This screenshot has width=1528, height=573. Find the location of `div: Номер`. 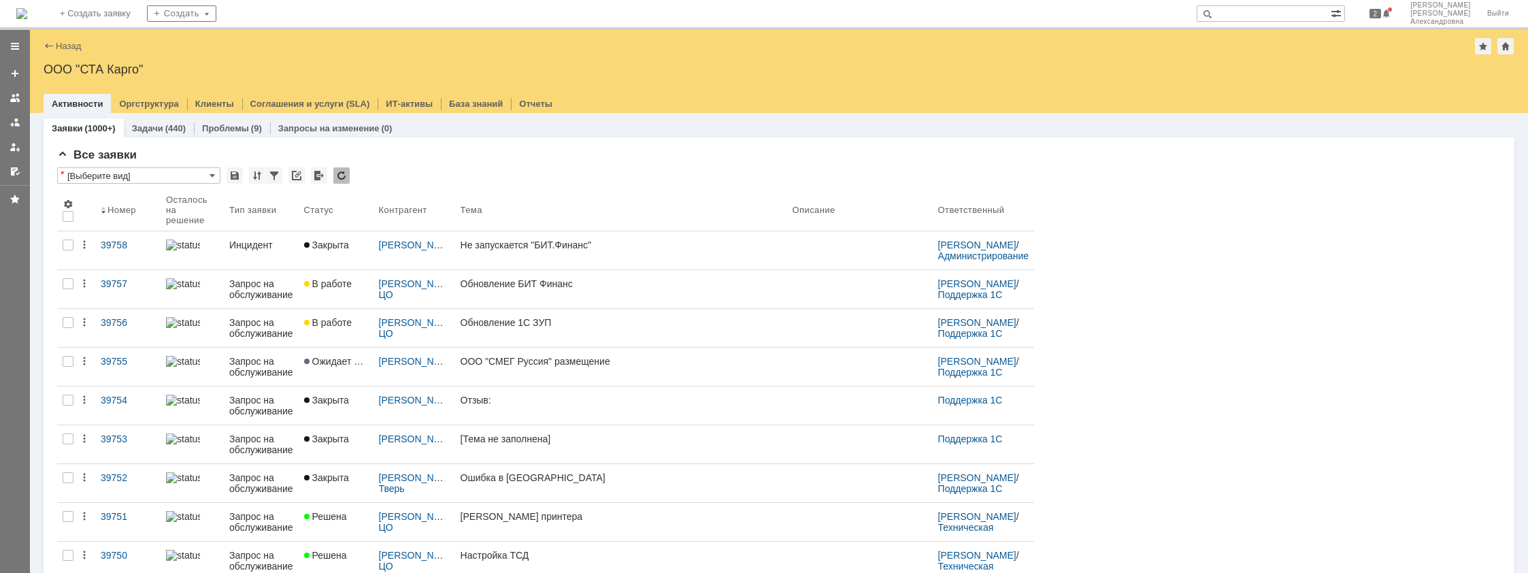

div: Номер is located at coordinates (122, 210).